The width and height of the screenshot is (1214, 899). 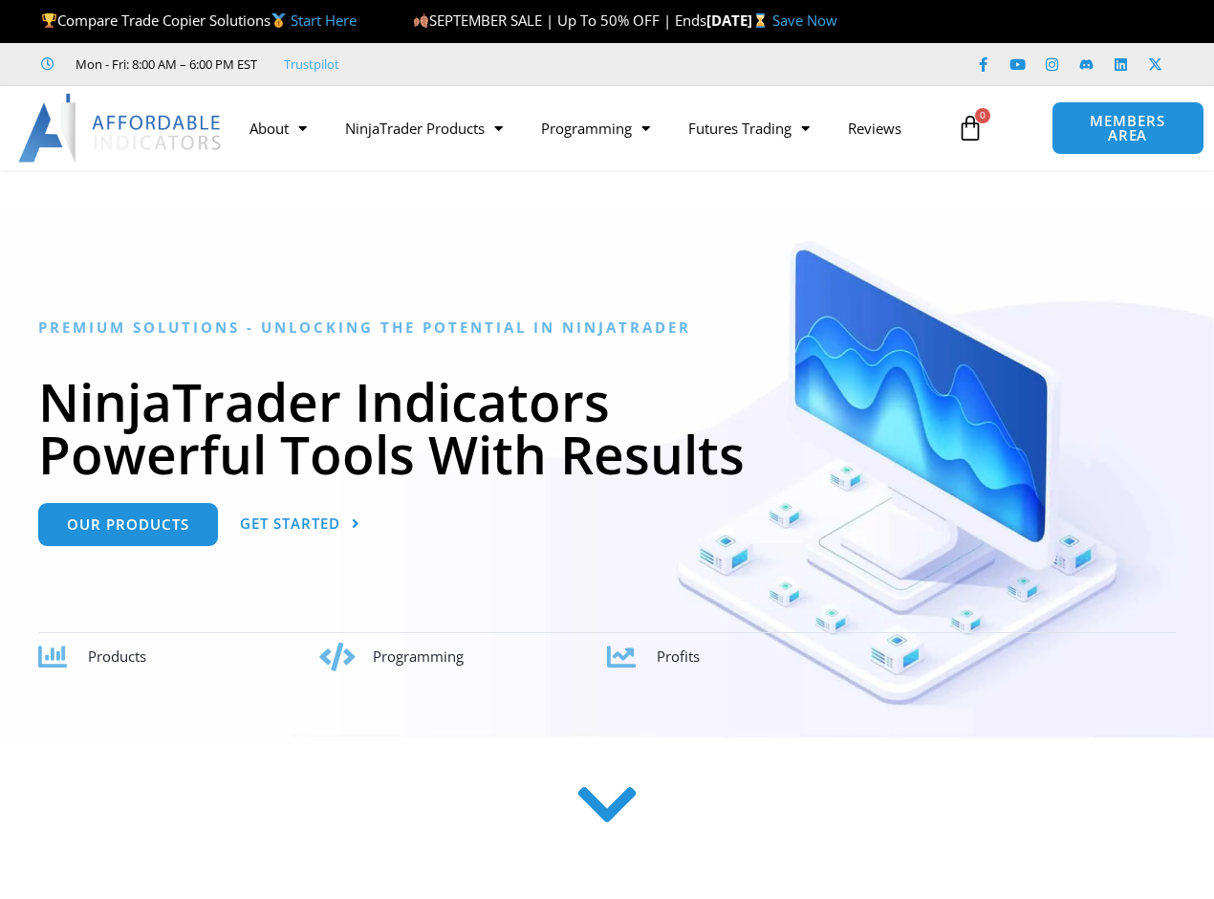 What do you see at coordinates (312, 64) in the screenshot?
I see `a: Trustpilot` at bounding box center [312, 64].